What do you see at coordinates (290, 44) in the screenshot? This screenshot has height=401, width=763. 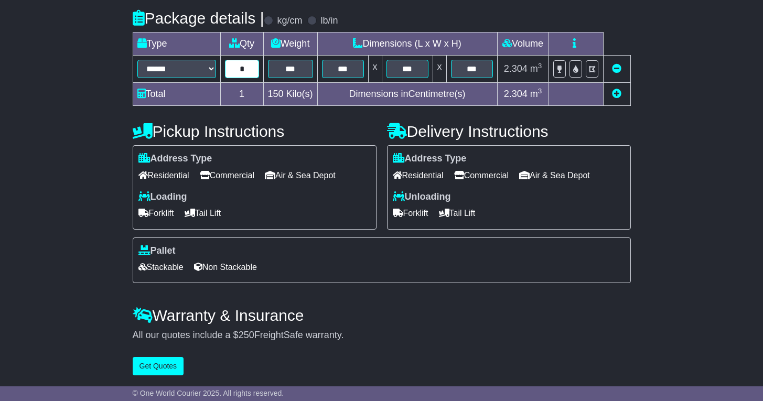 I see `td: Weight` at bounding box center [290, 44].